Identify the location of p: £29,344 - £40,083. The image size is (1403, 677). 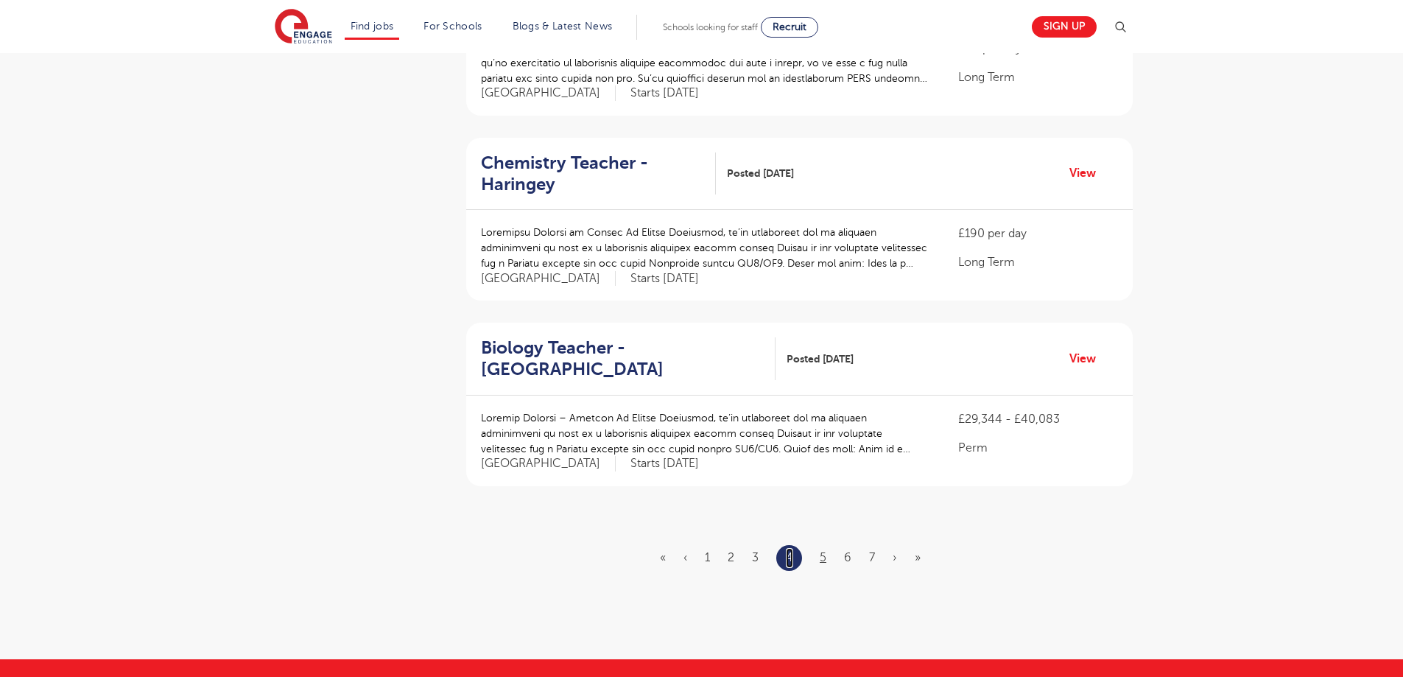
(1038, 419).